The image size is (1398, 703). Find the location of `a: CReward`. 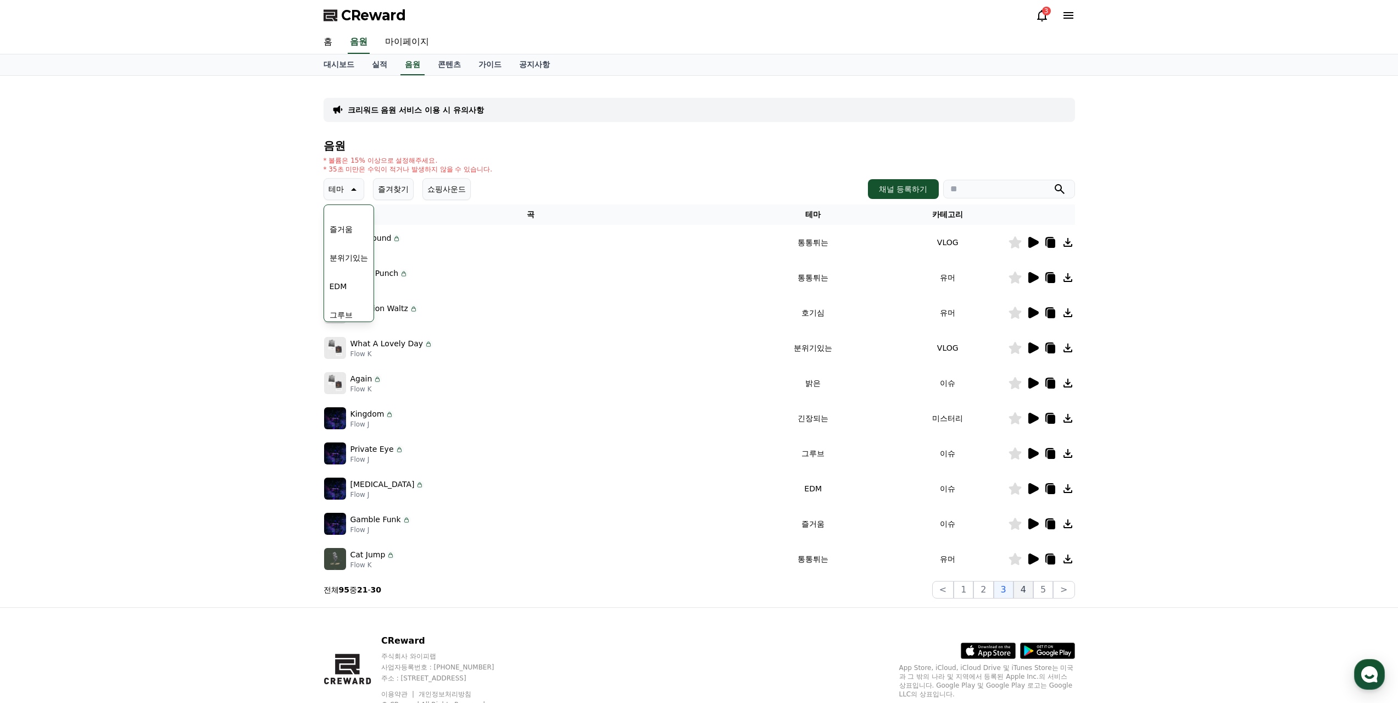

a: CReward is located at coordinates (365, 15).